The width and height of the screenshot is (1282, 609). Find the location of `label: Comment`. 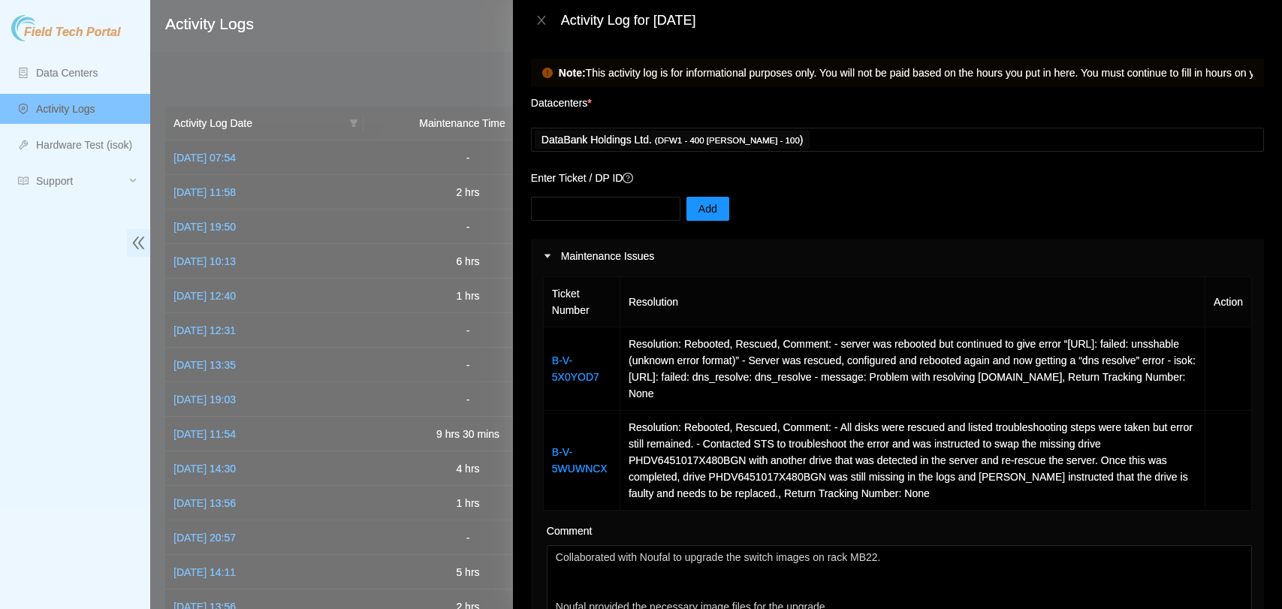

label: Comment is located at coordinates (569, 531).